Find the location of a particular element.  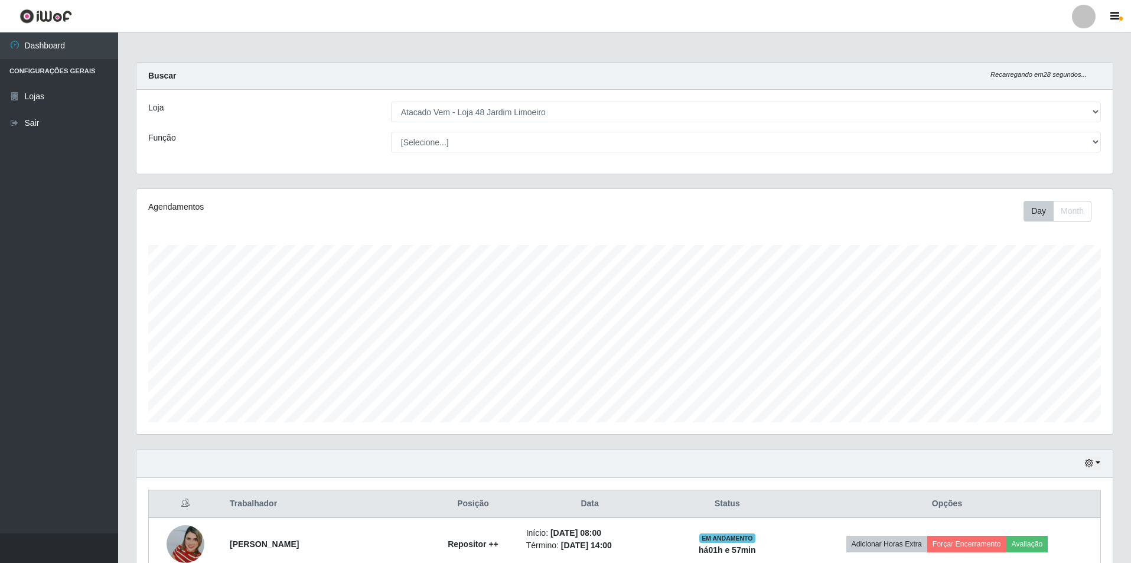

div: Toolbar with button groups is located at coordinates (1062, 211).